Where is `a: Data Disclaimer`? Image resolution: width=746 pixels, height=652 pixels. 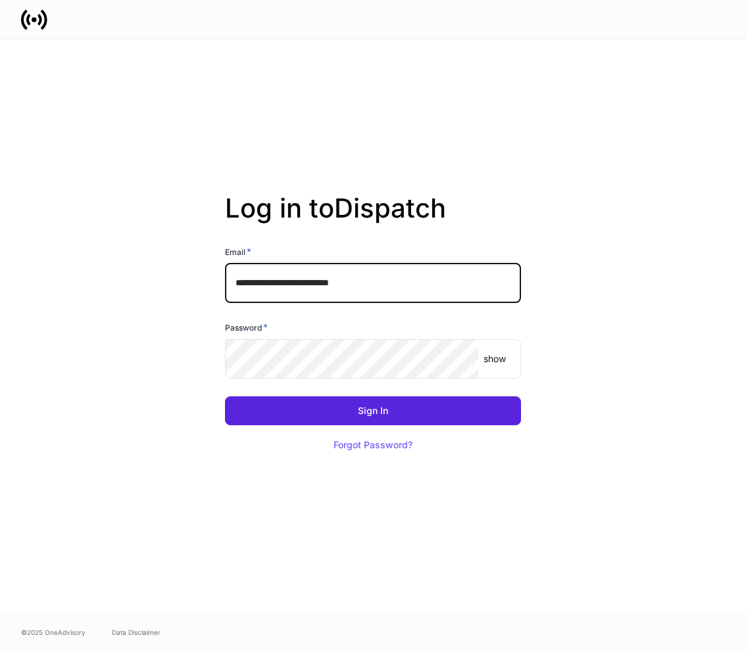 a: Data Disclaimer is located at coordinates (136, 633).